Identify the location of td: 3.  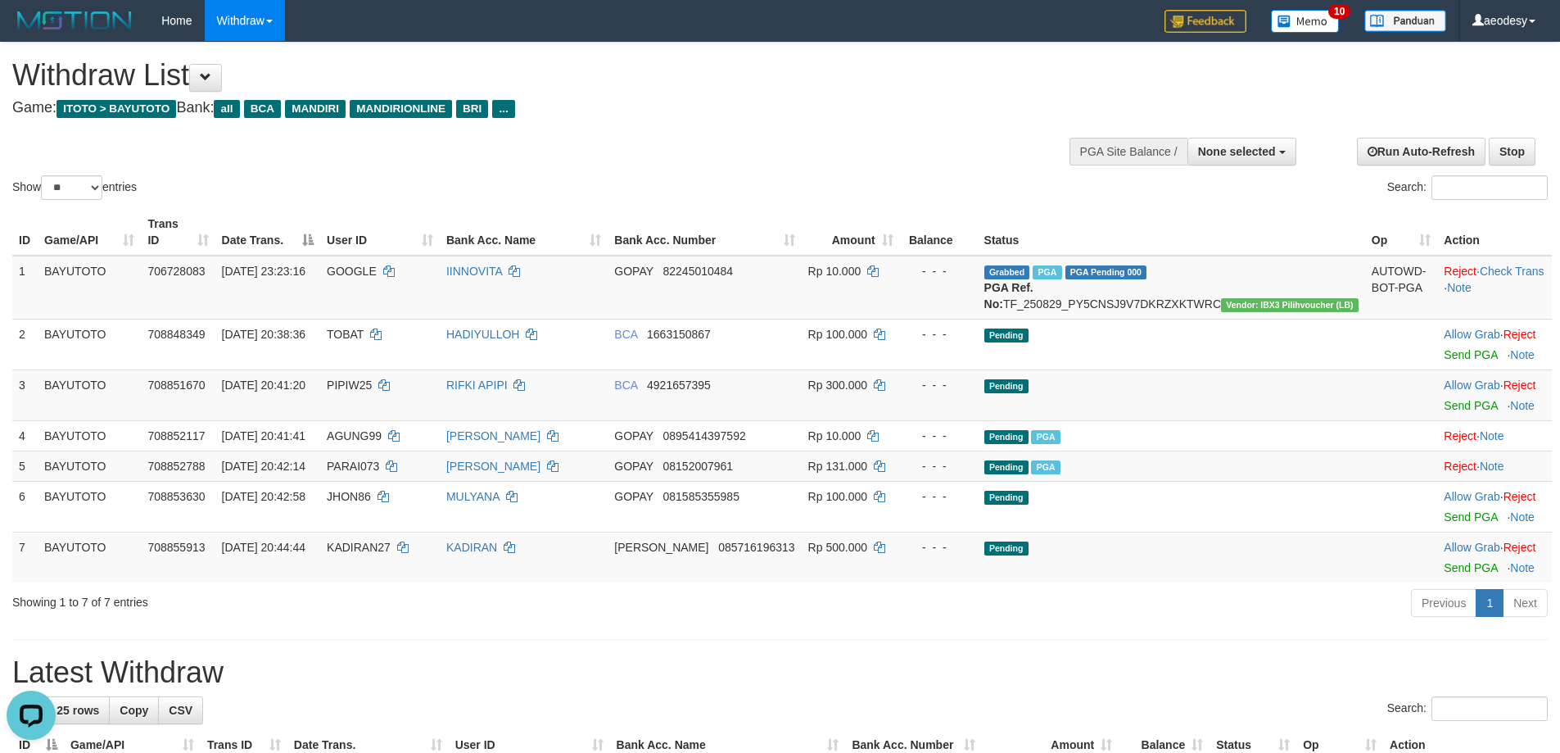
(25, 395).